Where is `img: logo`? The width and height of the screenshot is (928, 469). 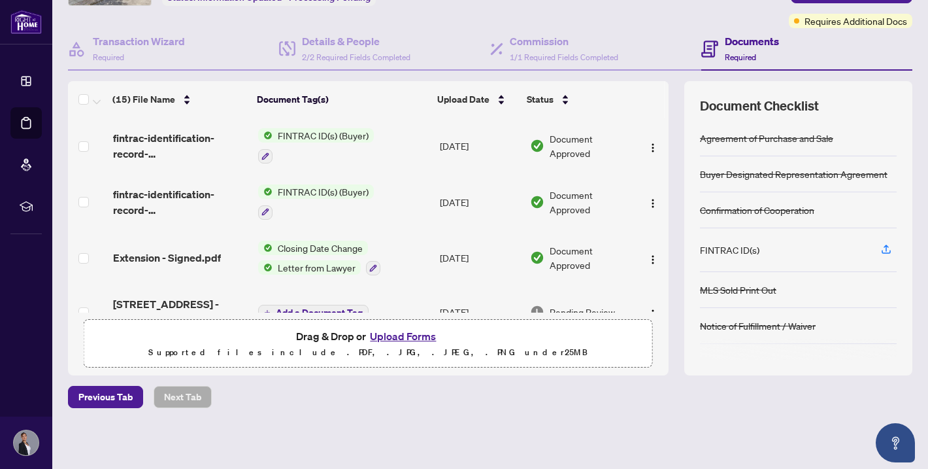
img: logo is located at coordinates (26, 22).